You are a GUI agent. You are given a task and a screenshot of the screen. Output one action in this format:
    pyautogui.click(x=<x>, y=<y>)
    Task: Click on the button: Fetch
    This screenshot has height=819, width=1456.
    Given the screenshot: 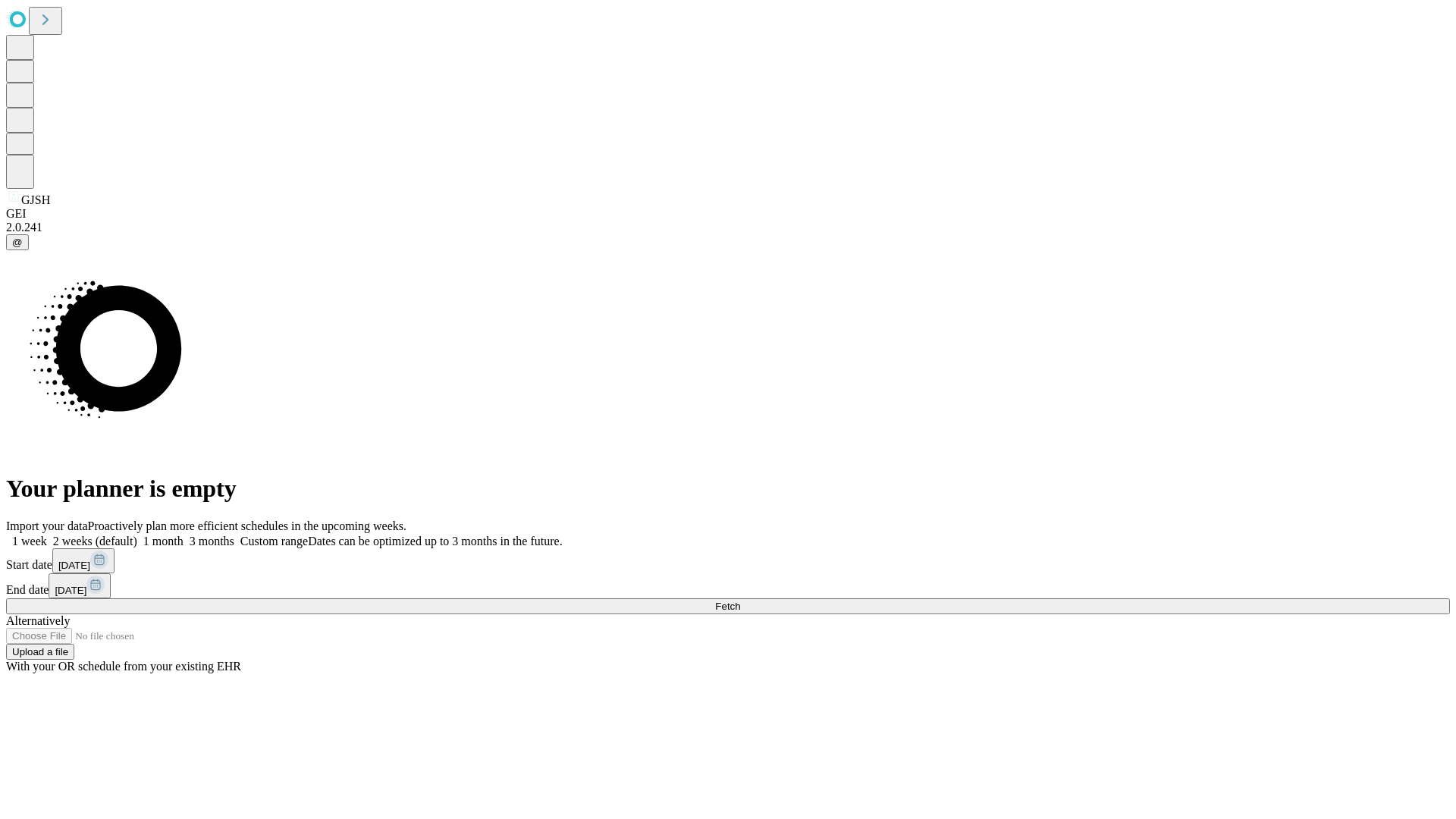 What is the action you would take?
    pyautogui.click(x=728, y=606)
    